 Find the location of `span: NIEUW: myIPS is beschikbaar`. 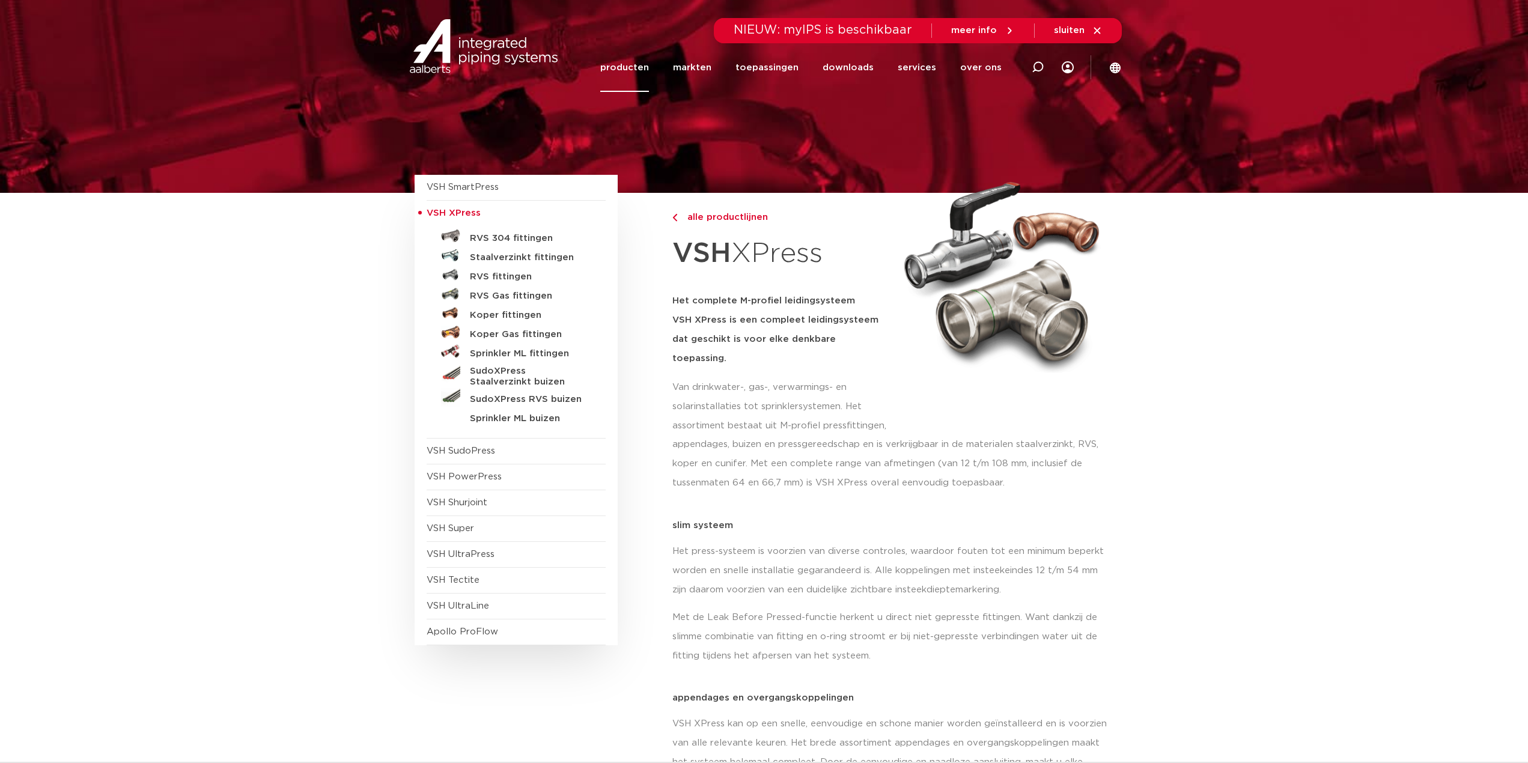

span: NIEUW: myIPS is beschikbaar is located at coordinates (822, 30).